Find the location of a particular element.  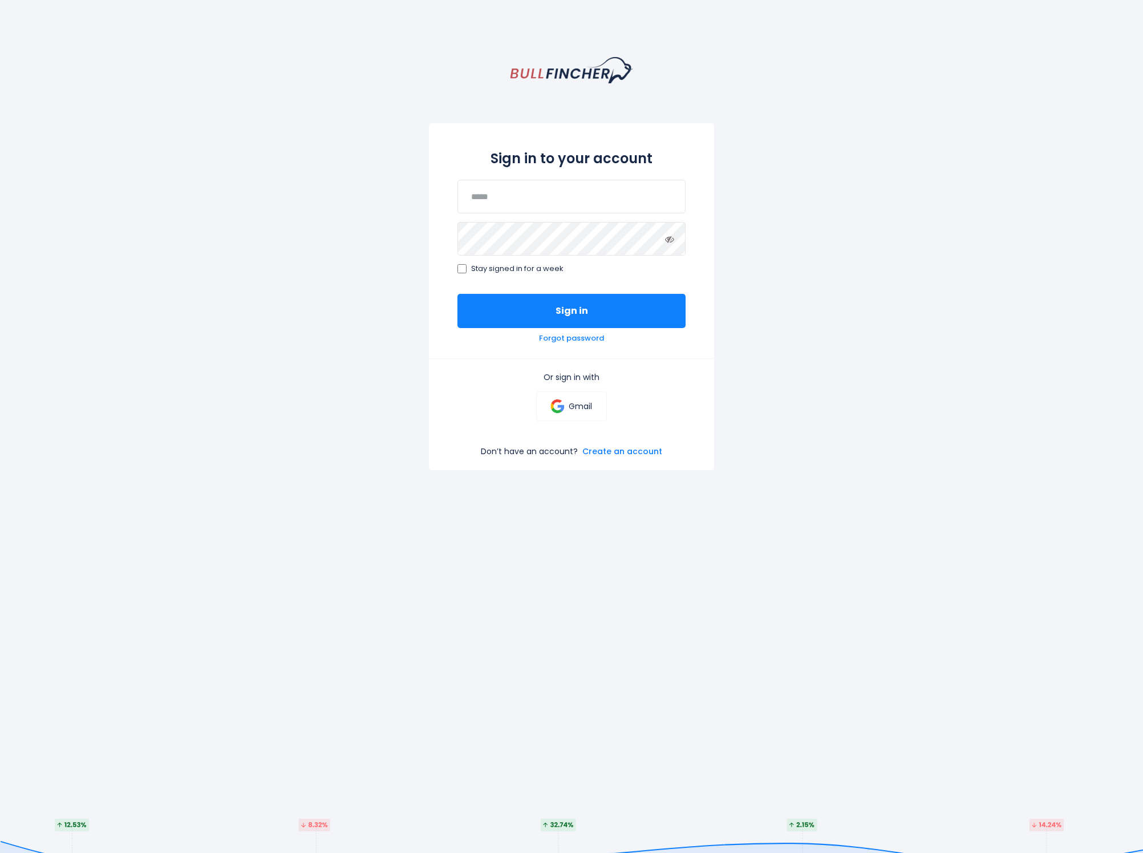

p: Gmail is located at coordinates (580, 406).